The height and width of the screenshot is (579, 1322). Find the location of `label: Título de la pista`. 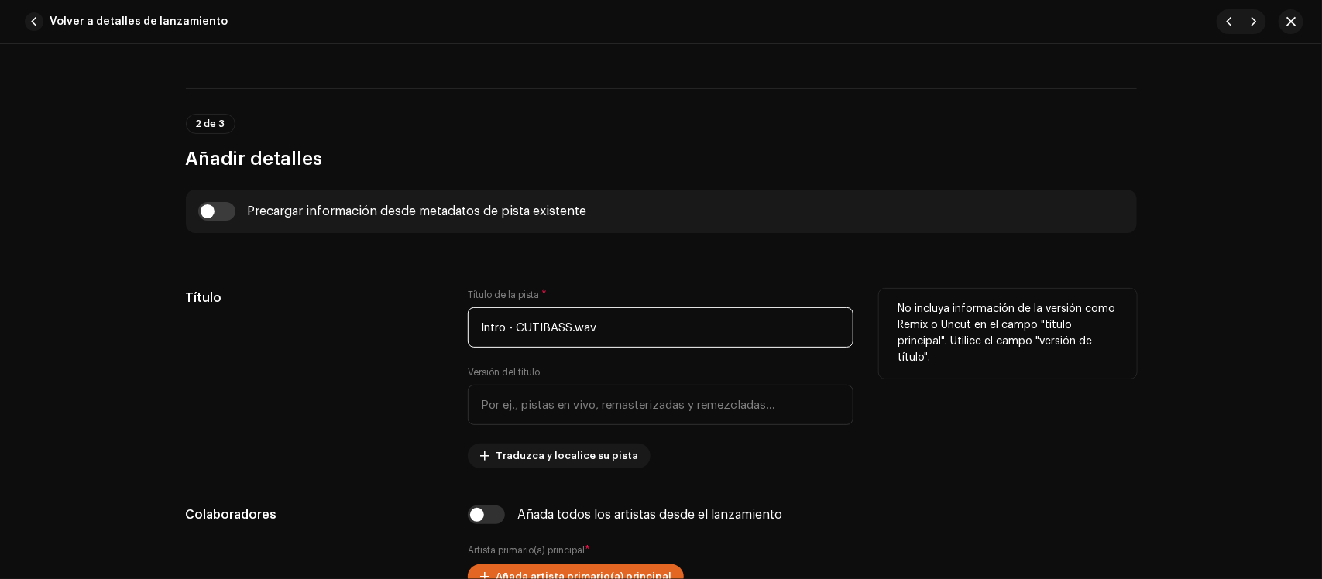

label: Título de la pista is located at coordinates (507, 295).